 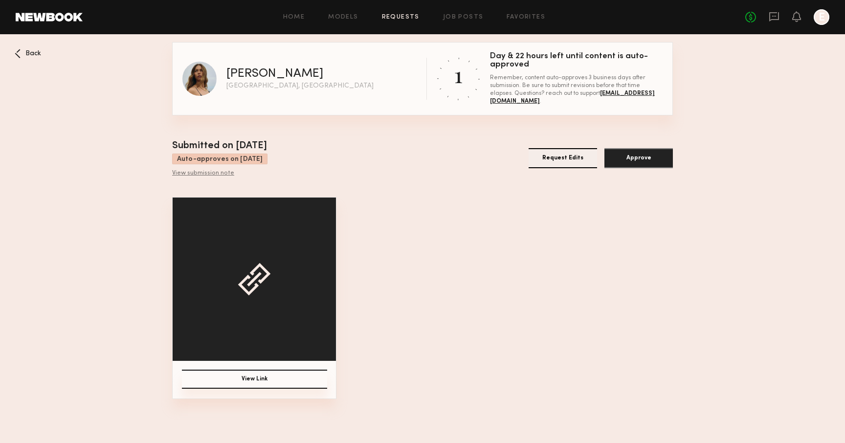 I want to click on span: Back, so click(x=33, y=54).